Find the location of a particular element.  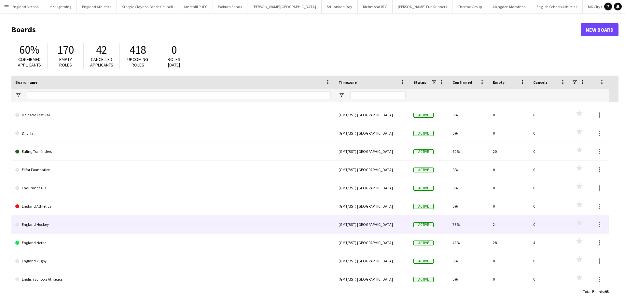

a: England Netball is located at coordinates (173, 242).